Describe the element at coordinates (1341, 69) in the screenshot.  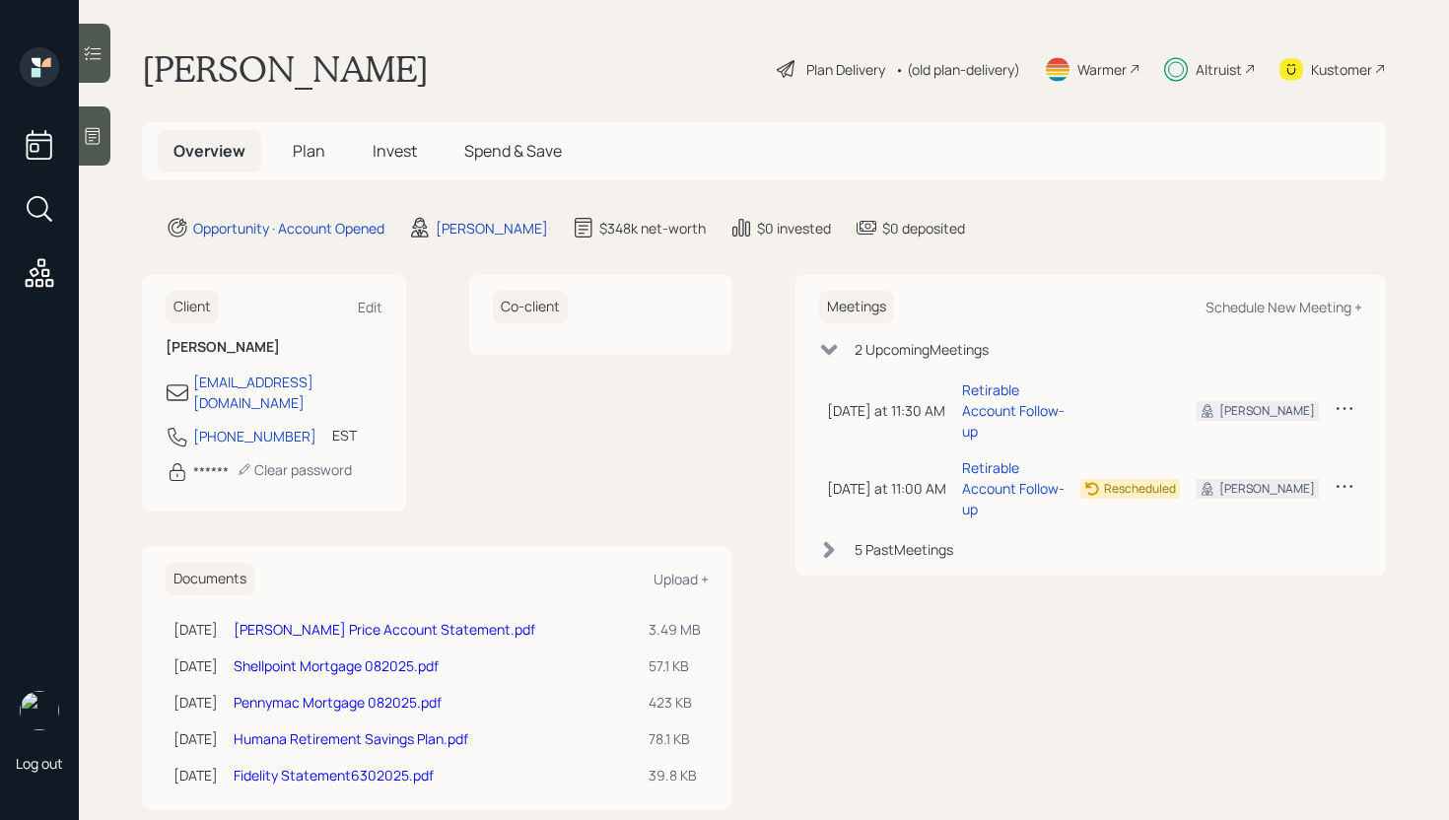
I see `div: Kustomer` at that location.